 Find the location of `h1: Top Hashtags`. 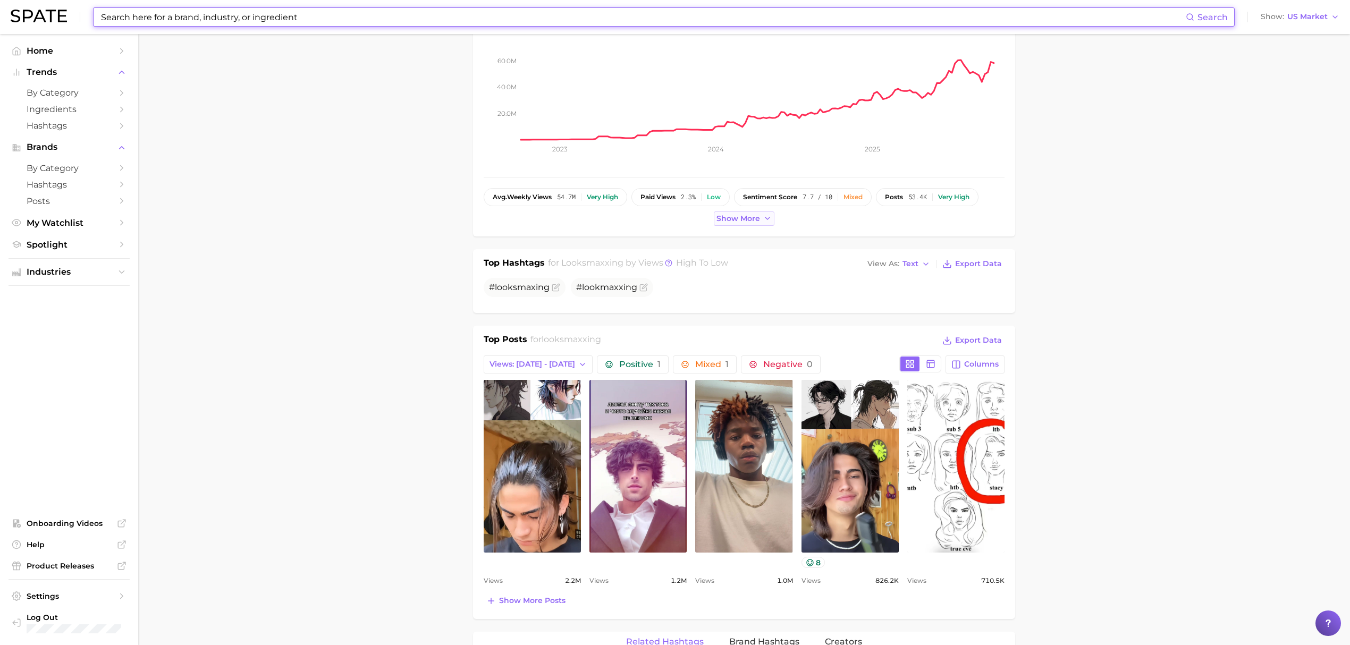

h1: Top Hashtags is located at coordinates (514, 264).